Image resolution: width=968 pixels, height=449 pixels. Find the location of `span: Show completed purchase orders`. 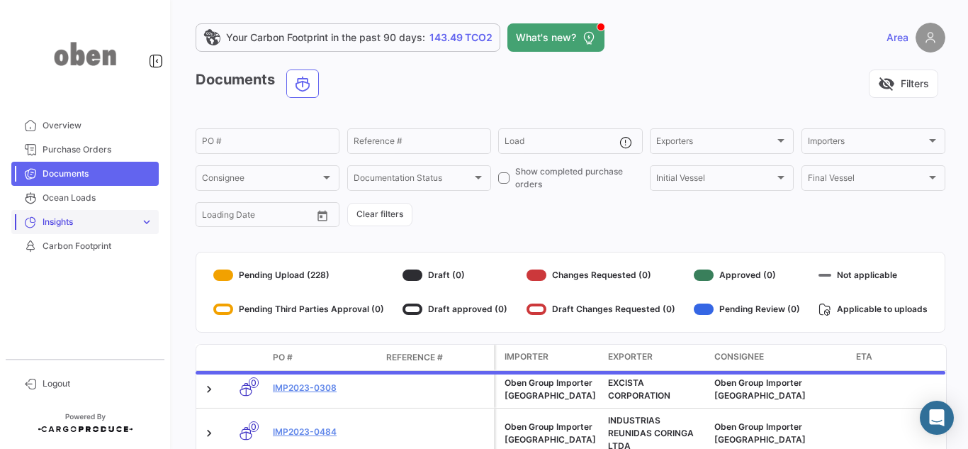

span: Show completed purchase orders is located at coordinates (578, 178).